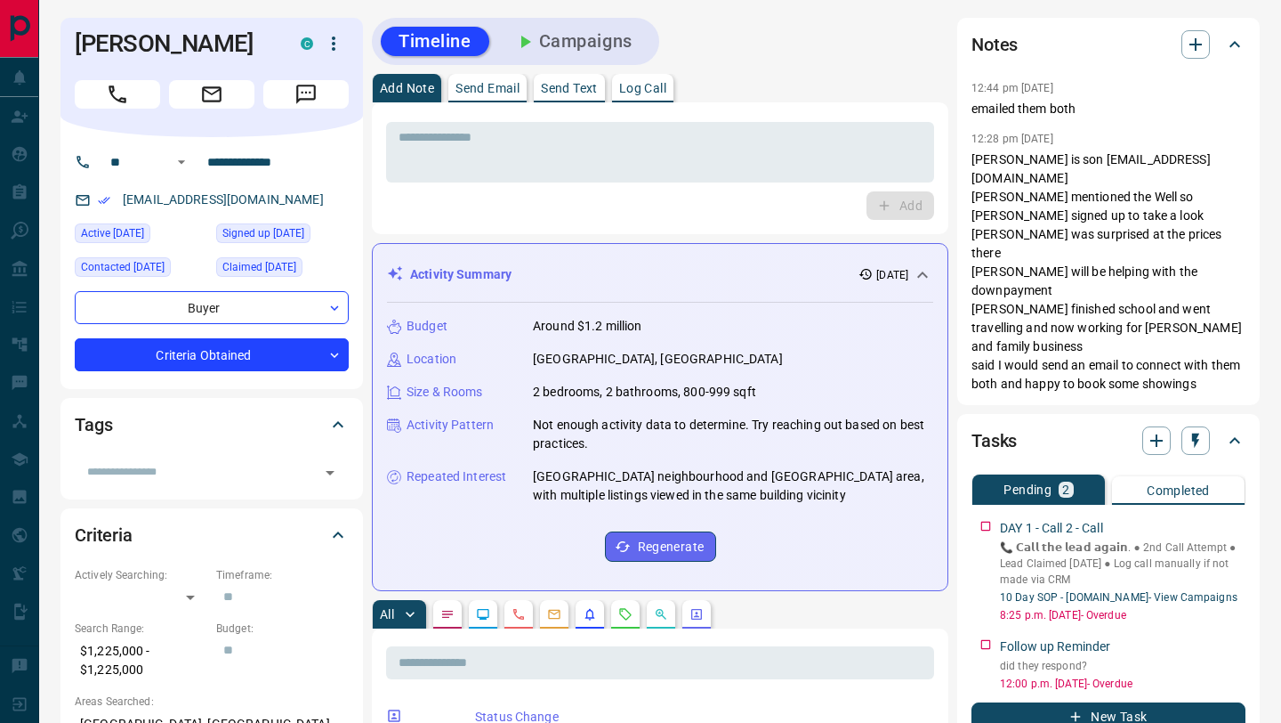 The image size is (1281, 723). What do you see at coordinates (587, 326) in the screenshot?
I see `p: Around $1.2 million` at bounding box center [587, 326].